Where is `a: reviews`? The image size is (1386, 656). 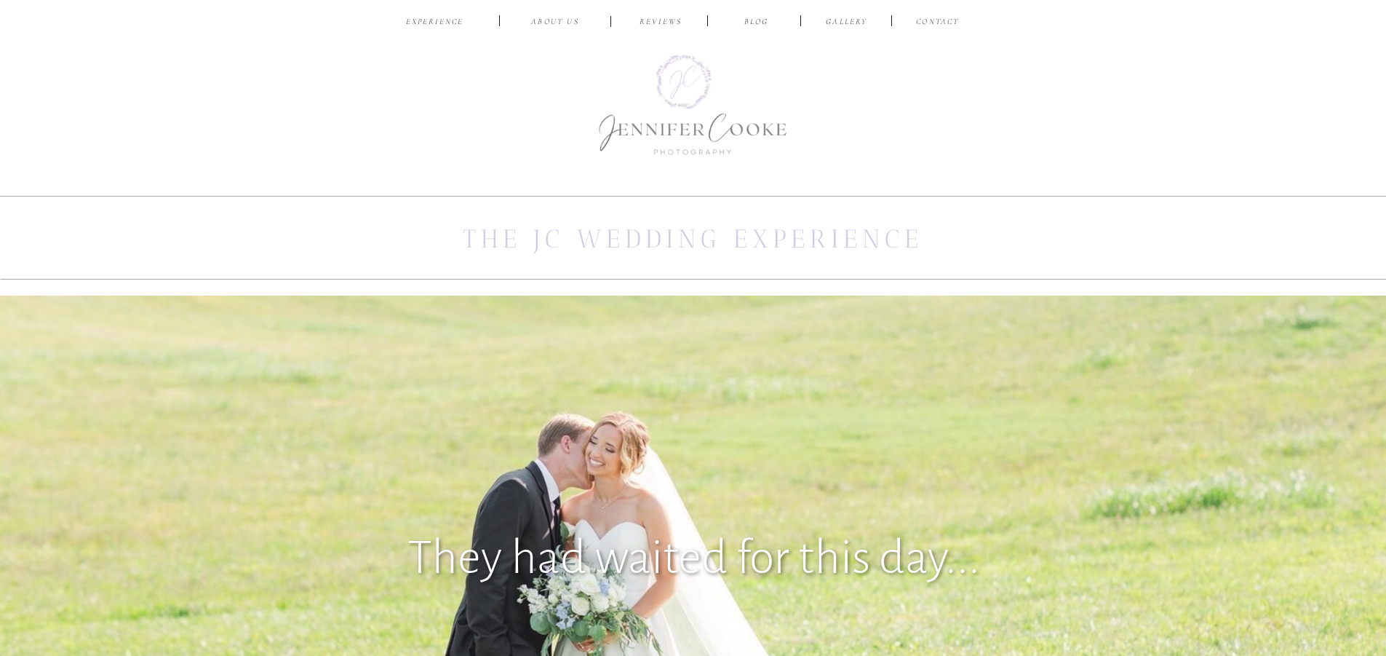 a: reviews is located at coordinates (661, 23).